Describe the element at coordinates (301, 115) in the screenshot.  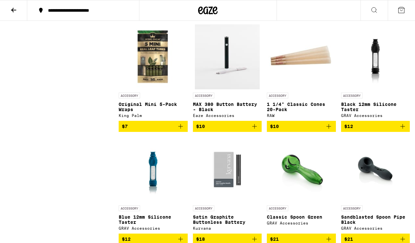
I see `div: RAW` at that location.